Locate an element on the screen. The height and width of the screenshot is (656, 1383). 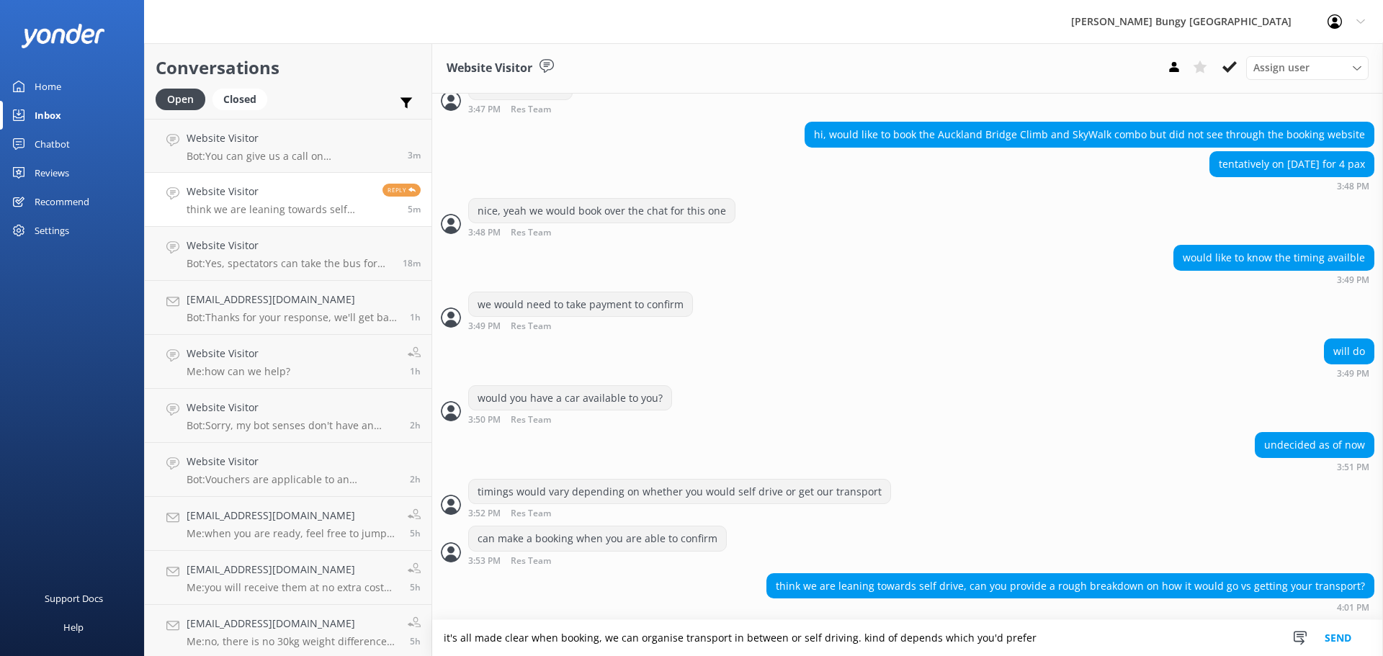
div: 03:53pm 18-Aug-2025 (UTC +12:00) Pacific/Auckland is located at coordinates (597, 560).